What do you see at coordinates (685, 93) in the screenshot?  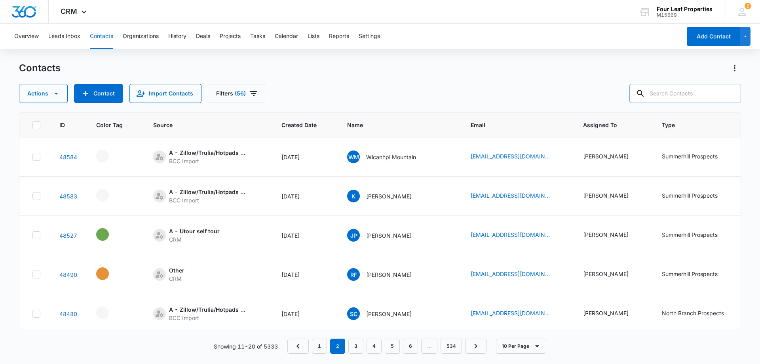 I see `input: Search Contacts` at bounding box center [685, 93].